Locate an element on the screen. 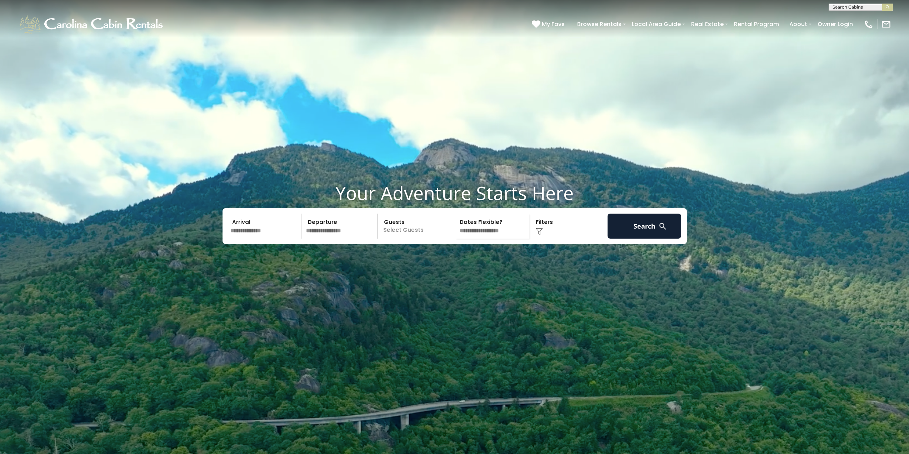 The image size is (909, 454). a: Real Estate is located at coordinates (707, 24).